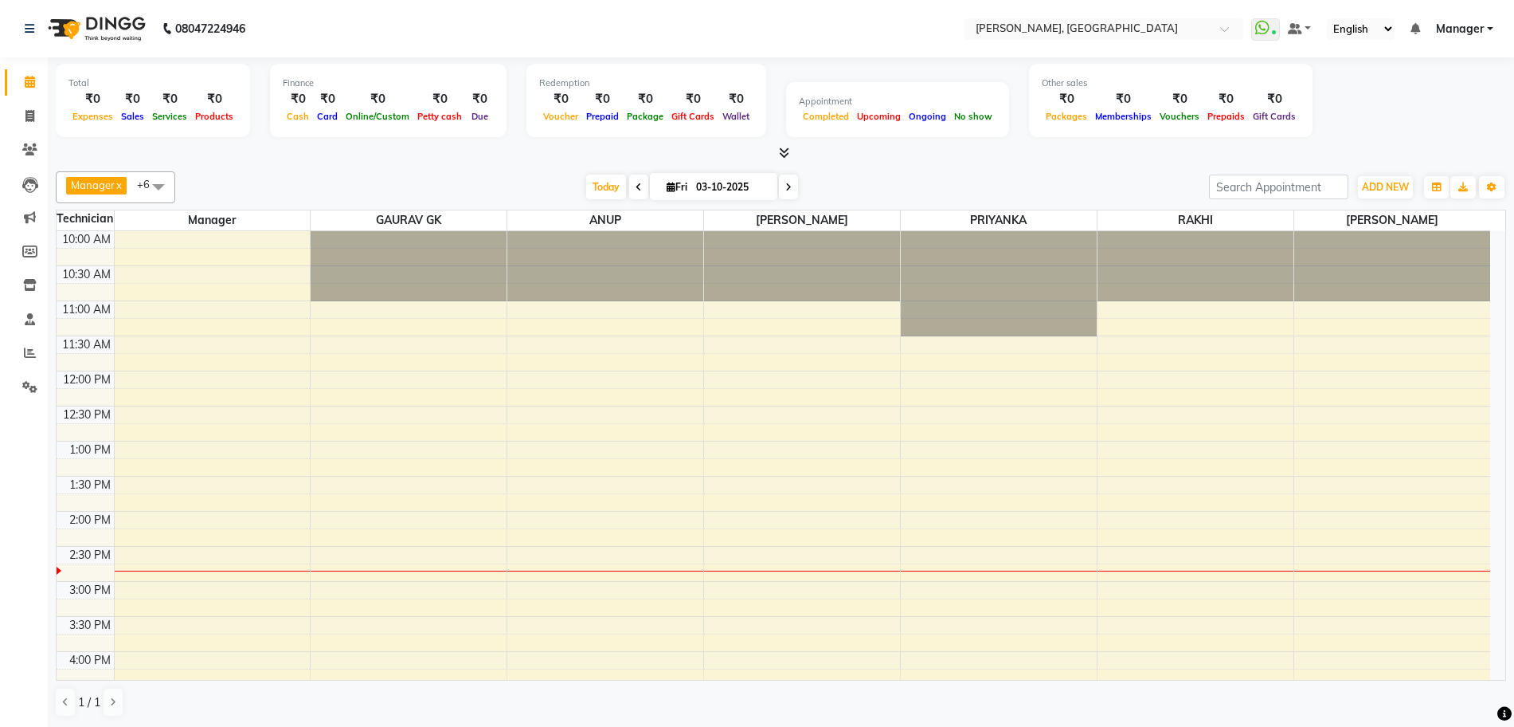 The height and width of the screenshot is (727, 1514). Describe the element at coordinates (999, 220) in the screenshot. I see `span: PRIYANKA` at that location.